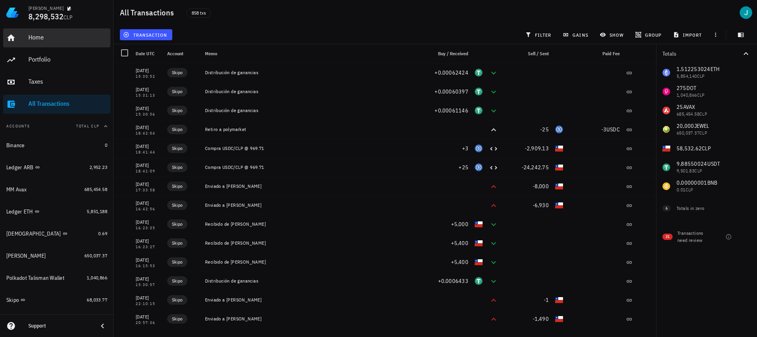 This screenshot has width=757, height=337. I want to click on div: MM Avax, so click(17, 189).